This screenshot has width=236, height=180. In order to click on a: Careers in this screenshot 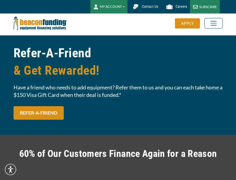, I will do `click(176, 7)`.